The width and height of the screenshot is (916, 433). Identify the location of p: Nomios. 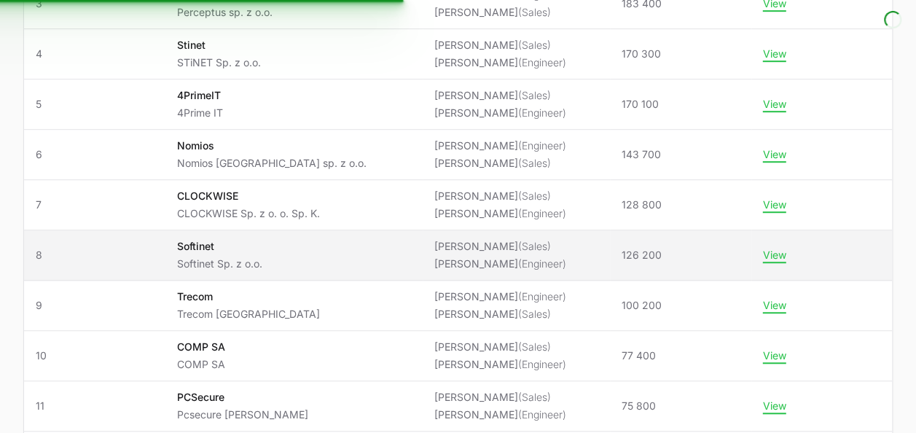
(271, 146).